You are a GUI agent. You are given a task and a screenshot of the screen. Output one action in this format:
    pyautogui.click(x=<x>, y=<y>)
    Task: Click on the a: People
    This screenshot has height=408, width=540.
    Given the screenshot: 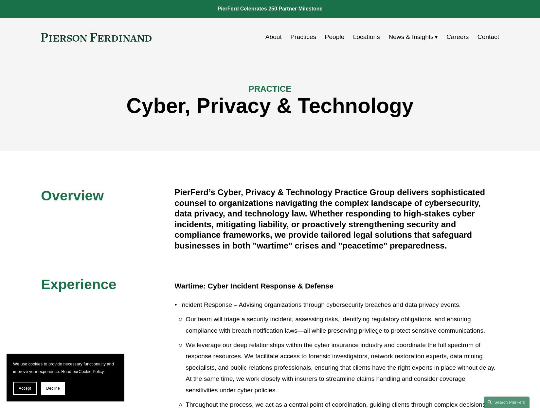 What is the action you would take?
    pyautogui.click(x=335, y=37)
    